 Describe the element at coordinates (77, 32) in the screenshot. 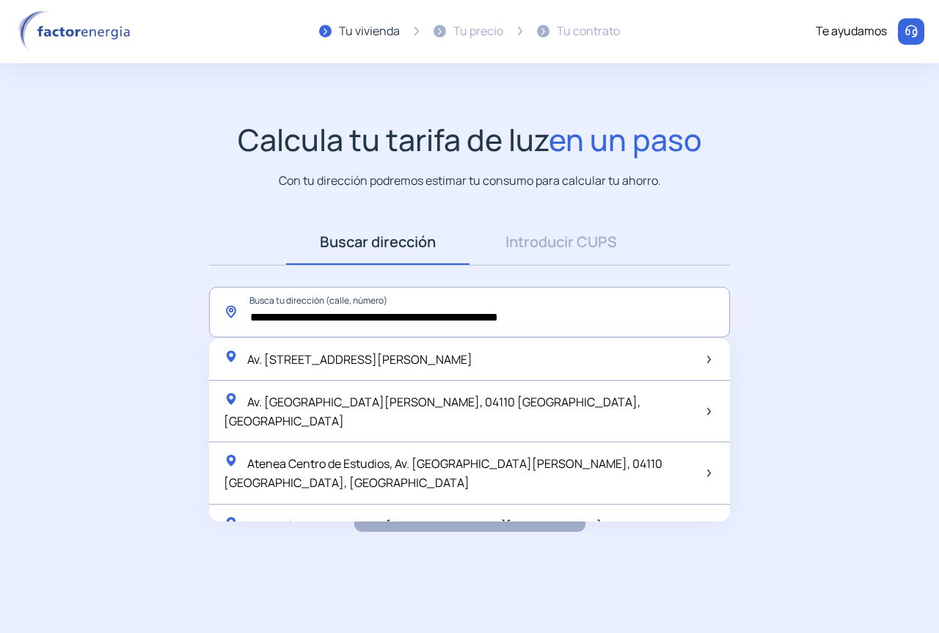

I see `img: logo factor` at that location.